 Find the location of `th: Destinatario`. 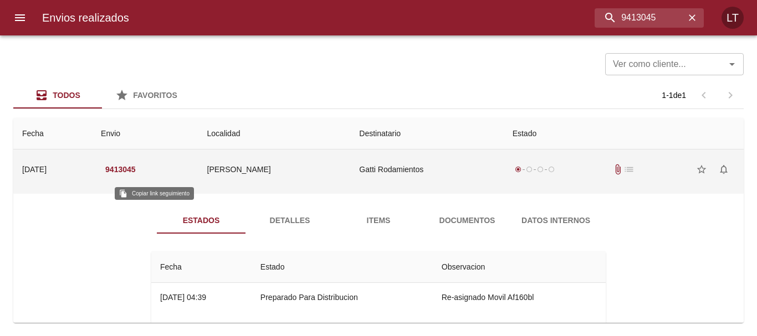

th: Destinatario is located at coordinates (427, 134).